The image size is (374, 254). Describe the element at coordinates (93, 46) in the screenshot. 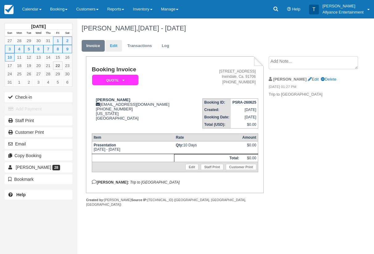

I see `a: Invoice` at that location.